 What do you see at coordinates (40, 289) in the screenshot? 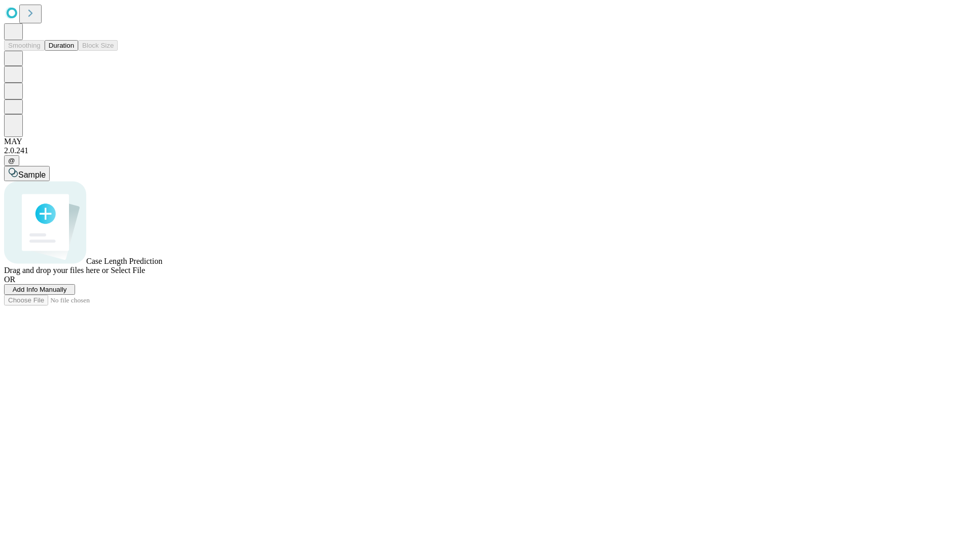
I see `span: Add Info Manually` at bounding box center [40, 289].